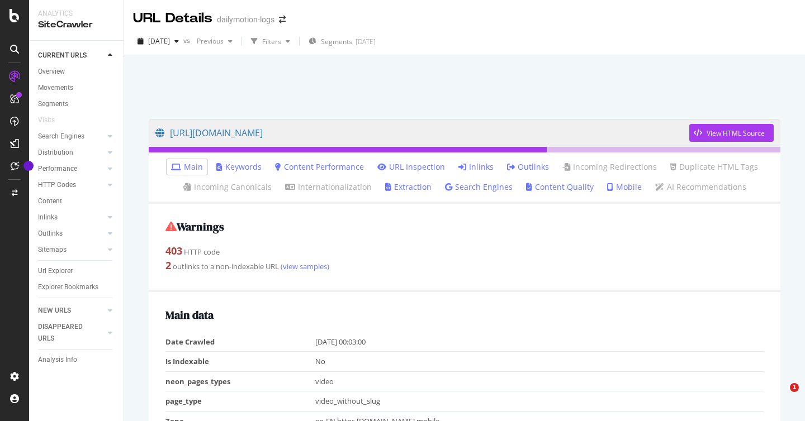 The height and width of the screenshot is (421, 805). Describe the element at coordinates (173, 18) in the screenshot. I see `div: URL Details` at that location.